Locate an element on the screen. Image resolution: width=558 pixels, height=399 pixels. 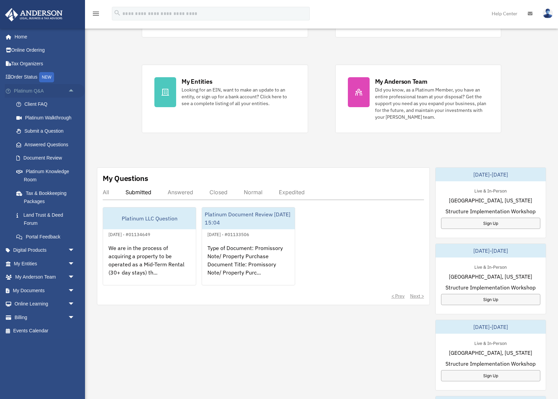
a: Platinum Walkthrough is located at coordinates (47, 118).